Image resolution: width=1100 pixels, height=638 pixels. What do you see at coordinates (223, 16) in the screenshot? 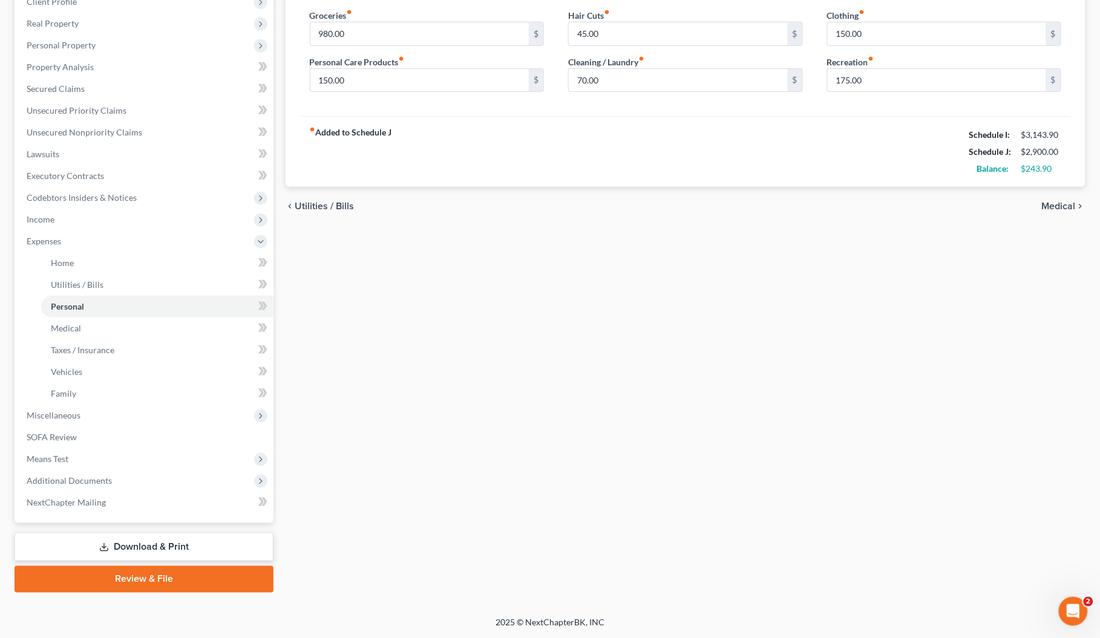
I see `div: Close` at bounding box center [223, 16].